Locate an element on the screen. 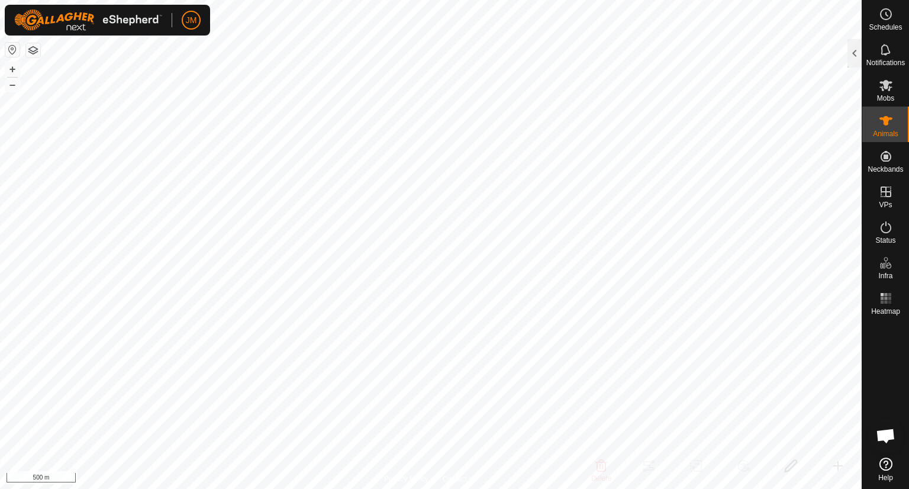 Image resolution: width=909 pixels, height=489 pixels. span: Help is located at coordinates (885, 477).